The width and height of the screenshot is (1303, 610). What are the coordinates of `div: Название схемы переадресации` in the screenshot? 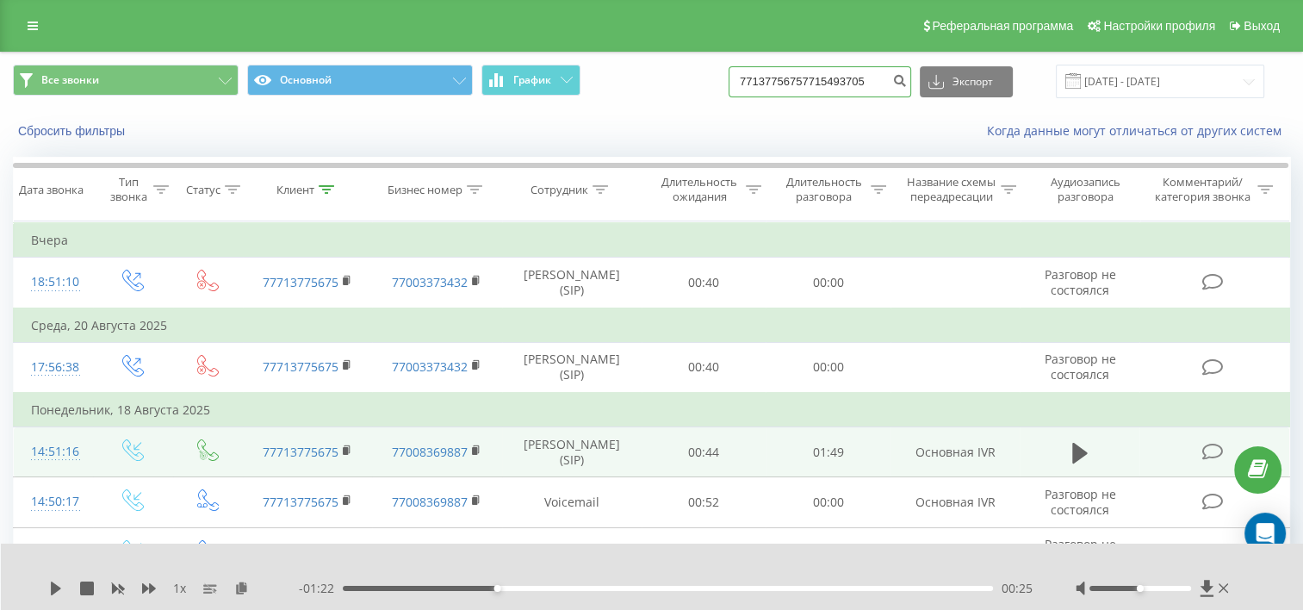 It's located at (951, 189).